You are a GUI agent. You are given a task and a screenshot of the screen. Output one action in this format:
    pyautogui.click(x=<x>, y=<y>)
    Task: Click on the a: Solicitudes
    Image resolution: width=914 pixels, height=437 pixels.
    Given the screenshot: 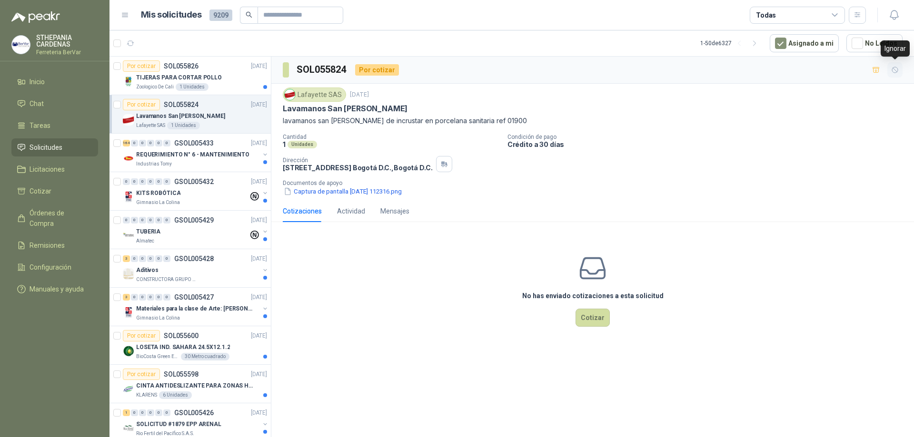 What is the action you would take?
    pyautogui.click(x=55, y=148)
    